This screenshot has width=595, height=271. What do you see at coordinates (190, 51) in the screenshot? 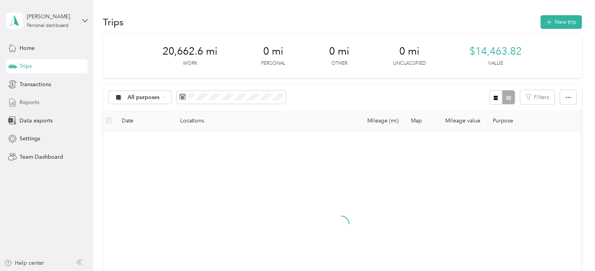
I see `span: 20,662.6 mi` at bounding box center [190, 51].